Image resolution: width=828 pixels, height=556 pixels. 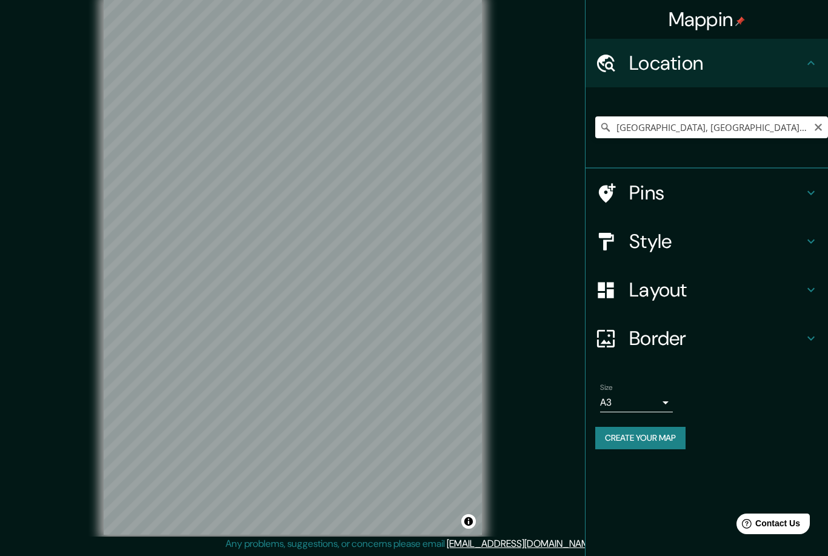 I want to click on button: Create your map, so click(x=640, y=437).